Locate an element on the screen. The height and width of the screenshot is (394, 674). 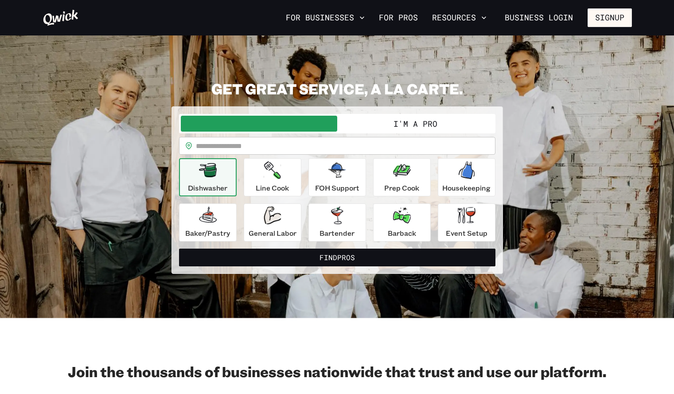
p: Event Setup is located at coordinates (467, 233).